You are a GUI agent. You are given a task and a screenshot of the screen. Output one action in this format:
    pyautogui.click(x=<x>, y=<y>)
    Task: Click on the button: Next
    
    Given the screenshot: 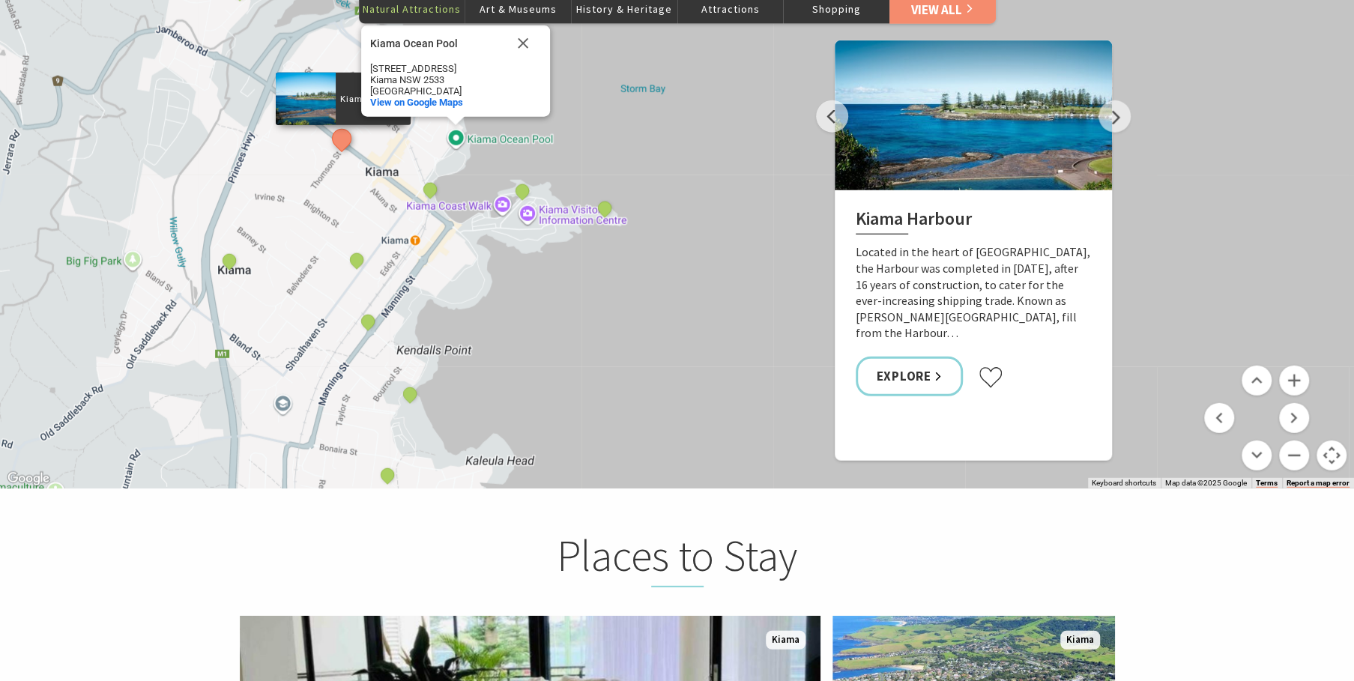 What is the action you would take?
    pyautogui.click(x=1114, y=116)
    